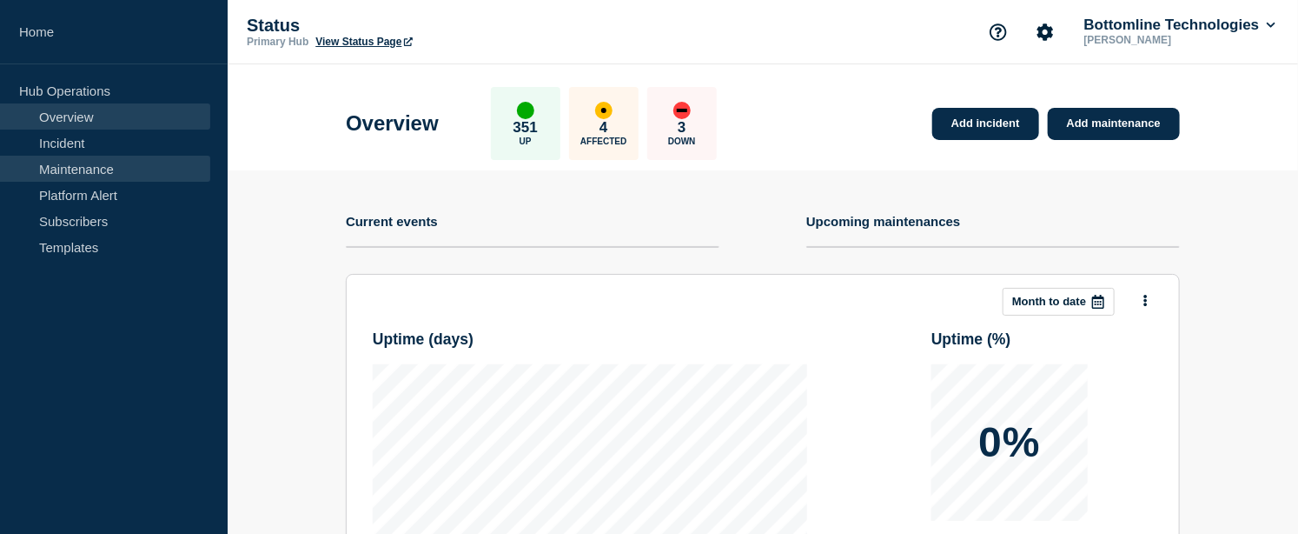  Describe the element at coordinates (603, 141) in the screenshot. I see `p: Affected` at that location.